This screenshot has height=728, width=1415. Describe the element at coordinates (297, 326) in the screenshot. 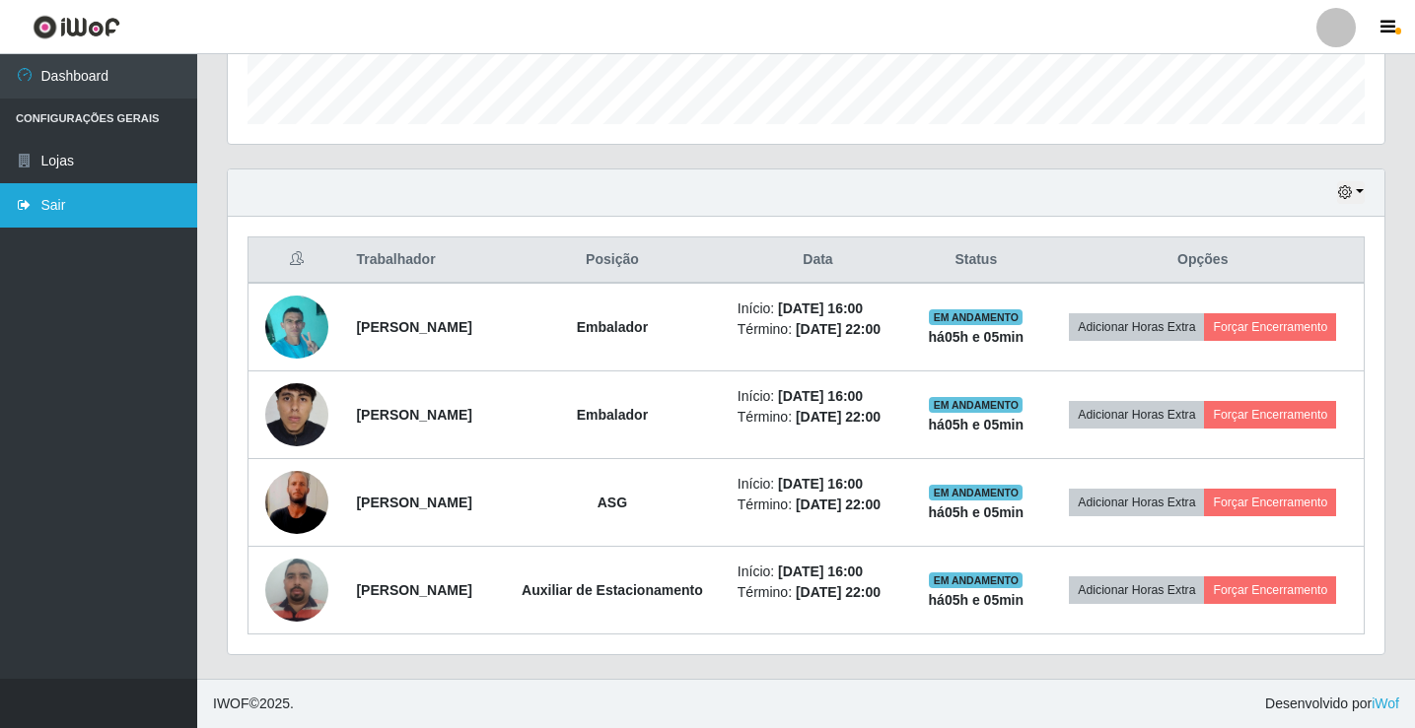

I see `img: 1699884729750.jpeg` at that location.